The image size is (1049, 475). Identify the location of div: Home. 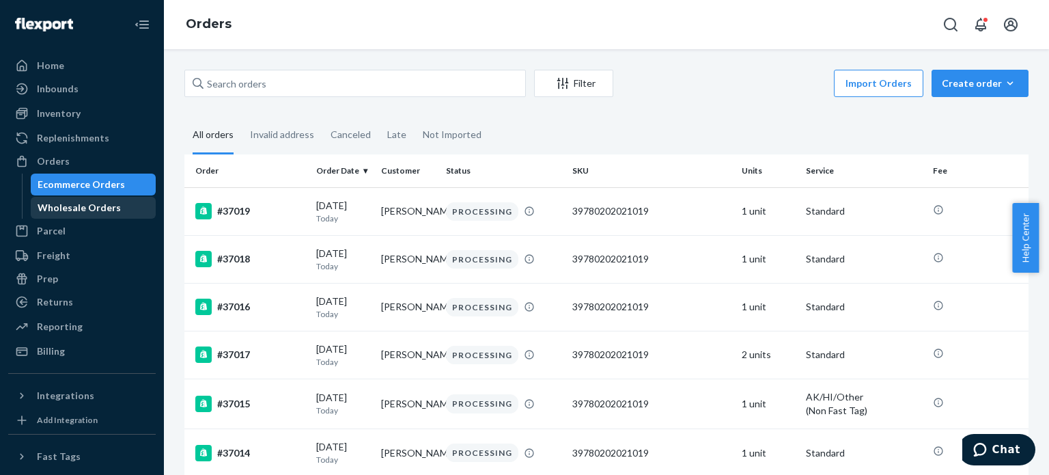
(51, 66).